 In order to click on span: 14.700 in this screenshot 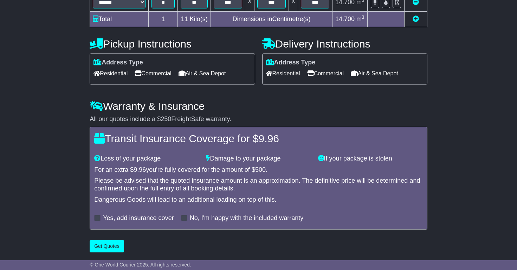, I will do `click(345, 19)`.